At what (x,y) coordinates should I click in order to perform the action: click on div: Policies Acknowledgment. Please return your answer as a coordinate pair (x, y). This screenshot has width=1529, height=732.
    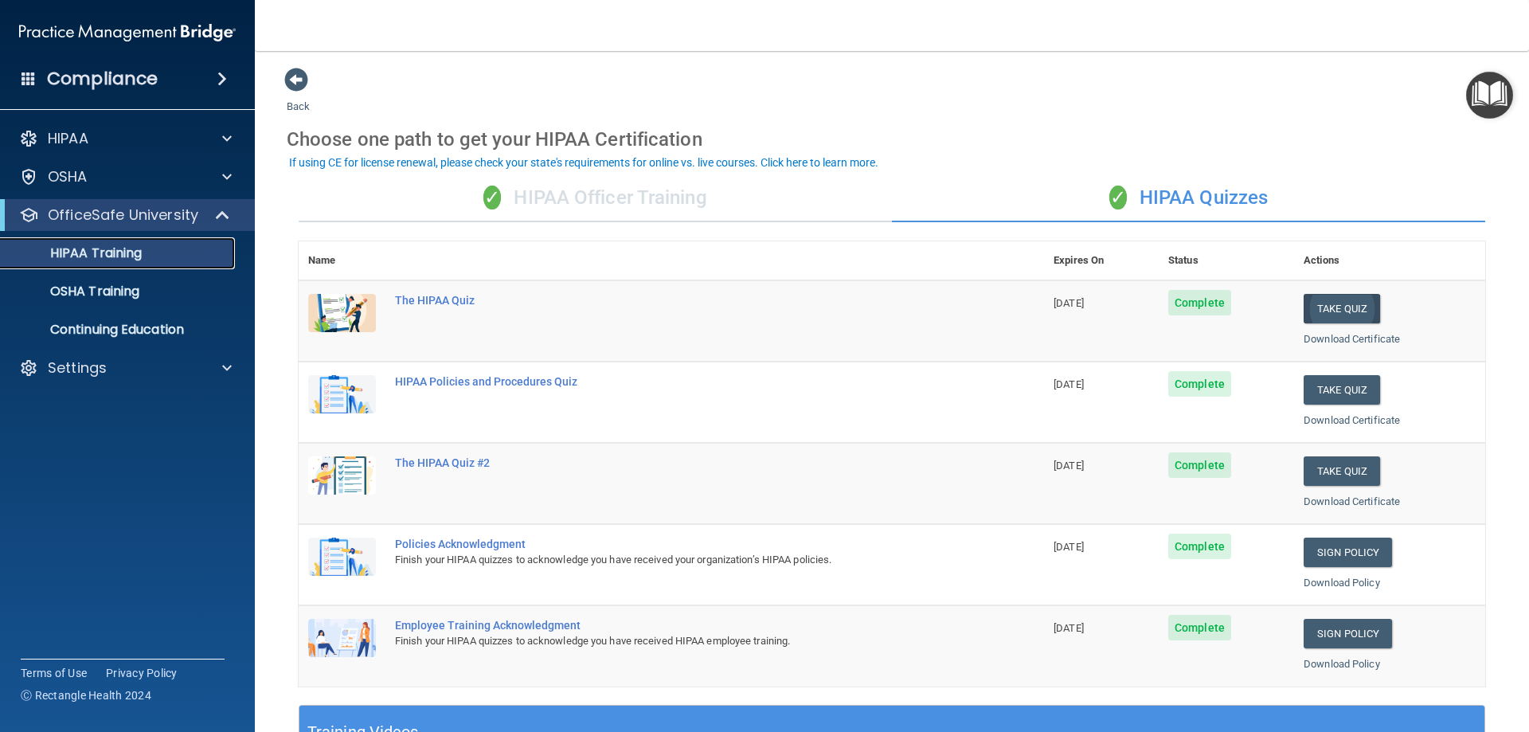
    Looking at the image, I should click on (679, 544).